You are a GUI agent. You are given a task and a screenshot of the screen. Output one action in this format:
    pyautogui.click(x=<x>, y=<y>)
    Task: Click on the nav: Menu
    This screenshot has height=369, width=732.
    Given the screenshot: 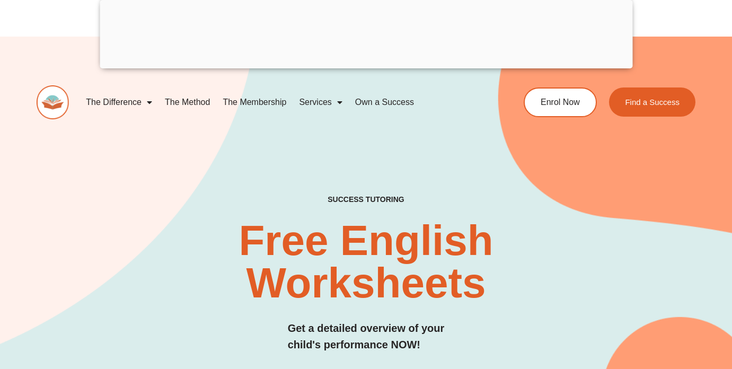 What is the action you would take?
    pyautogui.click(x=282, y=102)
    